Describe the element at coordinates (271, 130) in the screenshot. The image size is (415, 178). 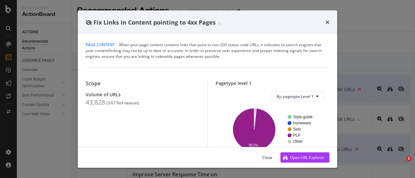
I see `svg: A chart.` at that location.